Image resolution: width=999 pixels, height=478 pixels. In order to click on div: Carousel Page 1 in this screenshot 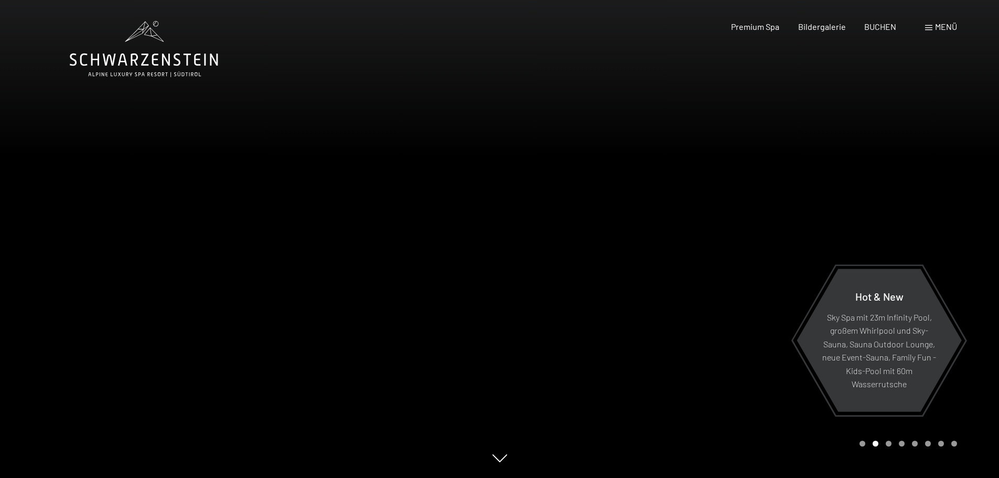, I will do `click(862, 443)`.